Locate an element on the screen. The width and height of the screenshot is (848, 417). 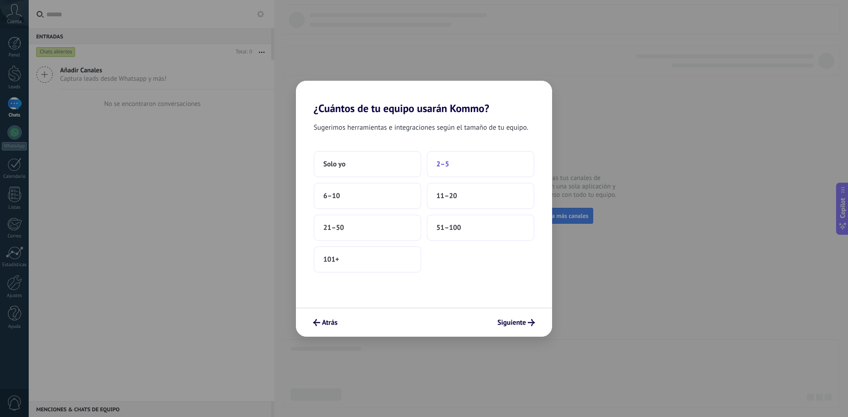
span: 21–50 is located at coordinates (333, 228).